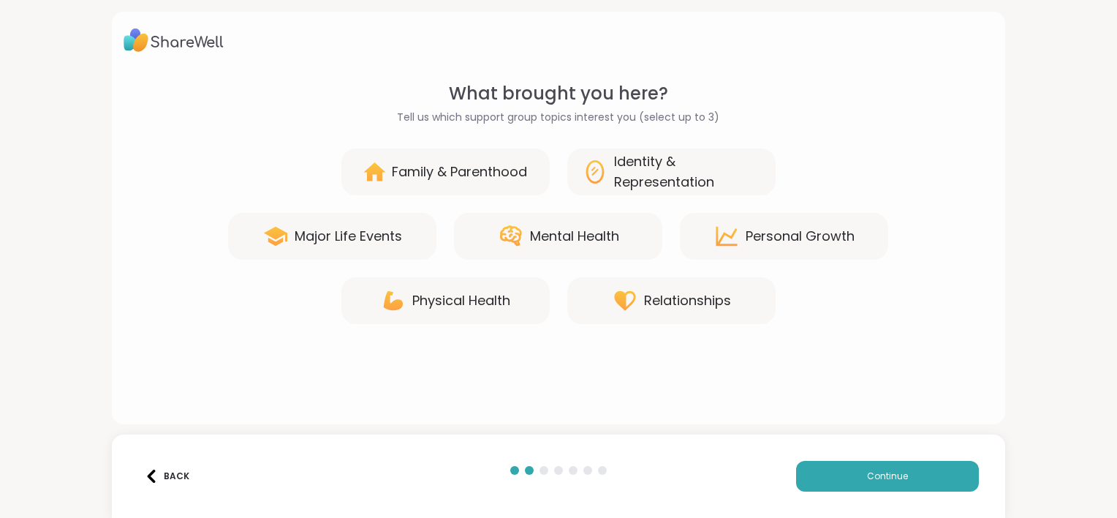  Describe the element at coordinates (888, 476) in the screenshot. I see `button: Continue` at that location.